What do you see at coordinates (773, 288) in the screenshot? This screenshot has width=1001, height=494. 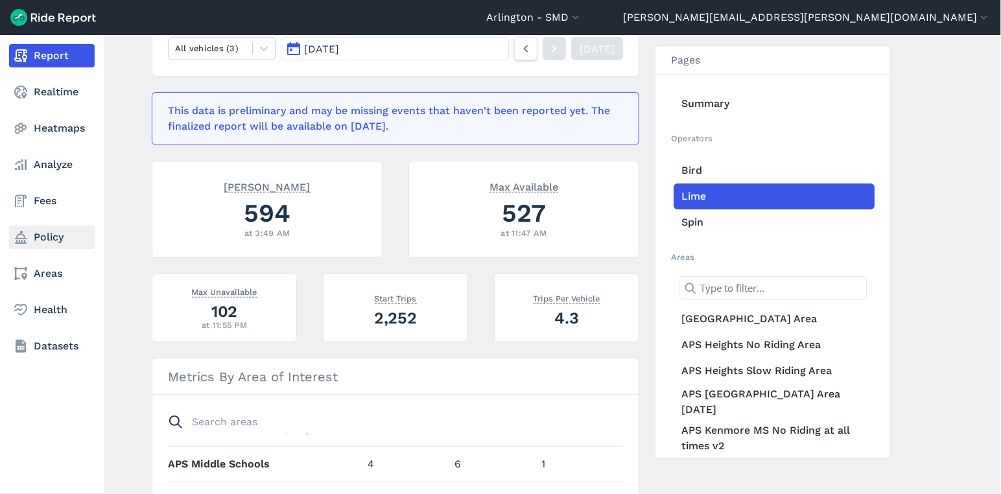 I see `input: Type to filter...` at bounding box center [773, 288].